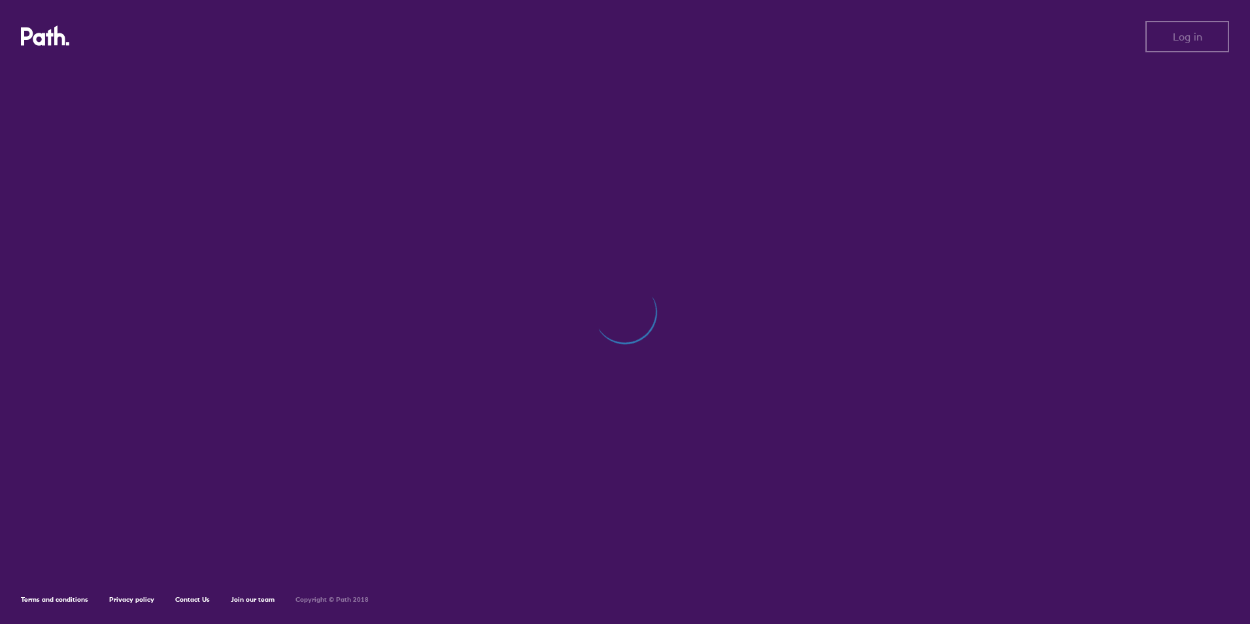 The width and height of the screenshot is (1250, 624). Describe the element at coordinates (252, 599) in the screenshot. I see `a: Join our team` at that location.